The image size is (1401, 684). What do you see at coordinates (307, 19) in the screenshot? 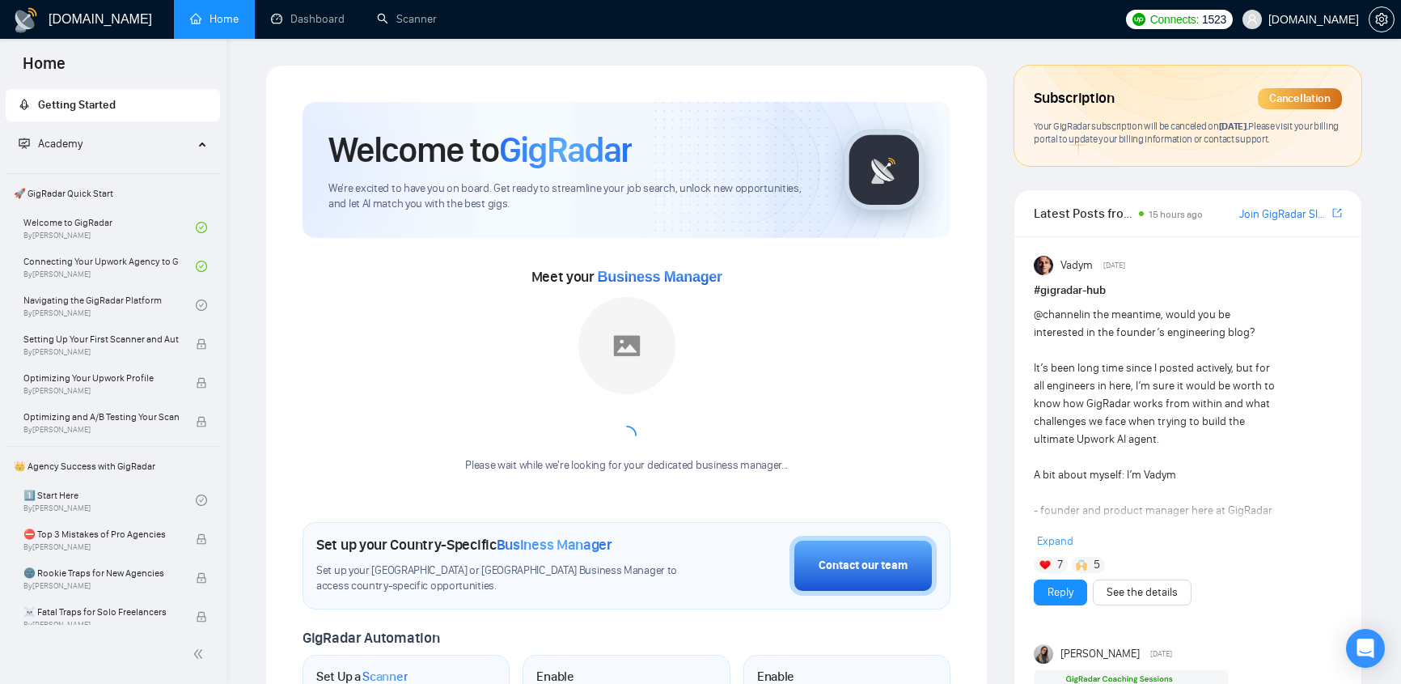
I see `a: dashboardDashboard` at bounding box center [307, 19].